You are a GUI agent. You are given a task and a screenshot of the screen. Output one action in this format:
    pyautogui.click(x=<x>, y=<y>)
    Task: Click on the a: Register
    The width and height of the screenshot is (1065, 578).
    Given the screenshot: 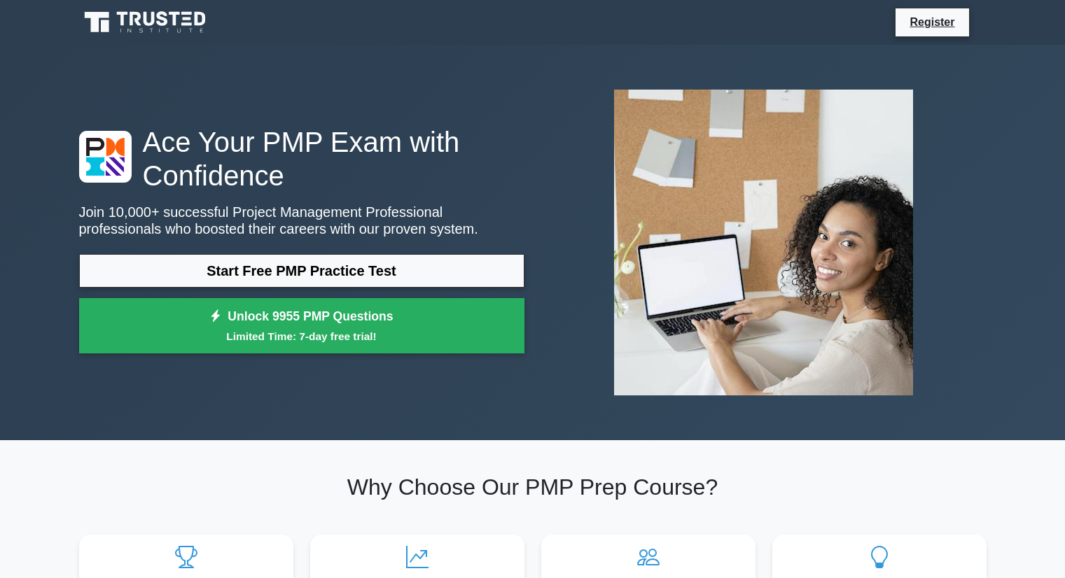 What is the action you would take?
    pyautogui.click(x=932, y=22)
    